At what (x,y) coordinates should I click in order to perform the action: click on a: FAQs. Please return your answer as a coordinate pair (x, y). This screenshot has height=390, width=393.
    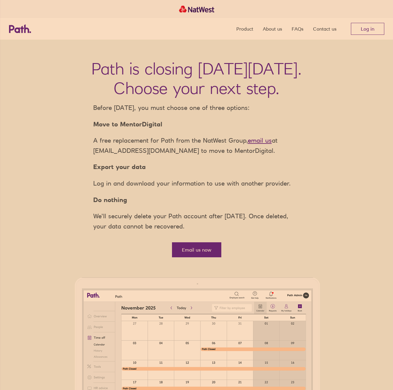
    Looking at the image, I should click on (297, 29).